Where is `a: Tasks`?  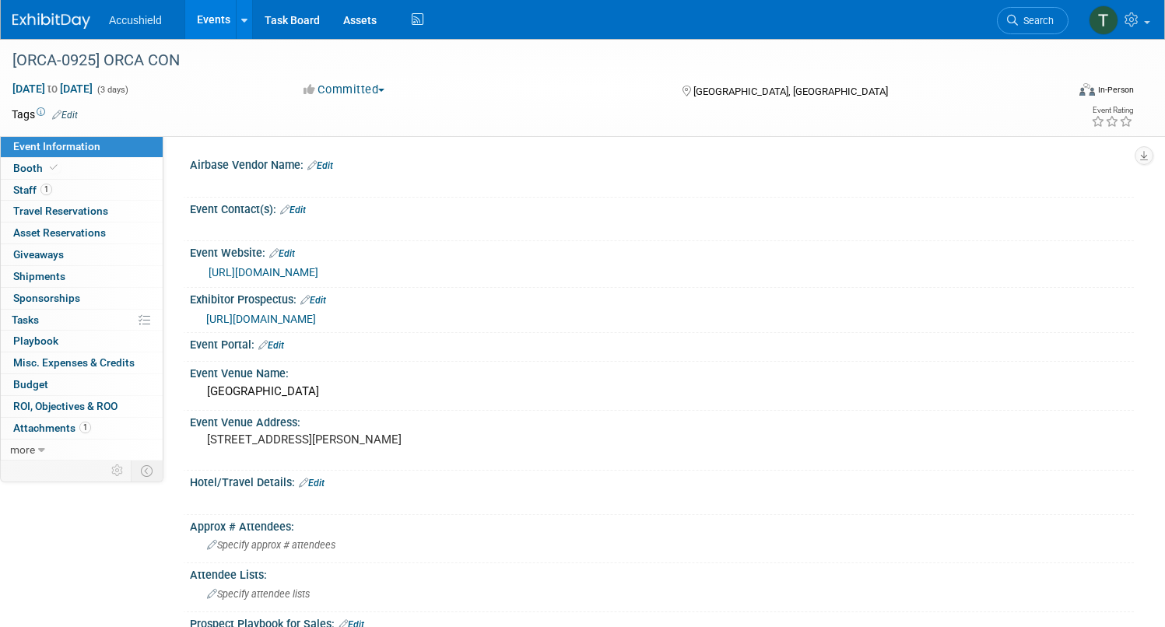 a: Tasks is located at coordinates (82, 320).